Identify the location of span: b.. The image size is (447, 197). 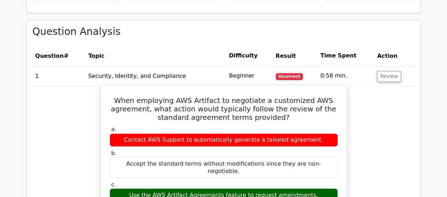
(114, 153).